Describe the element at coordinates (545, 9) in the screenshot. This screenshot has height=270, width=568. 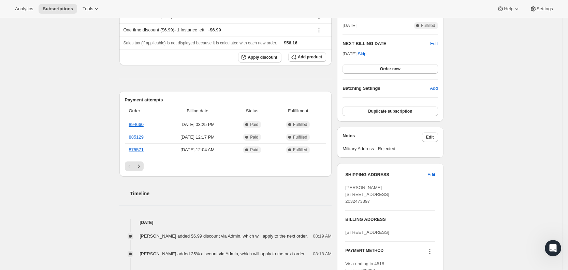
I see `span: Settings` at that location.